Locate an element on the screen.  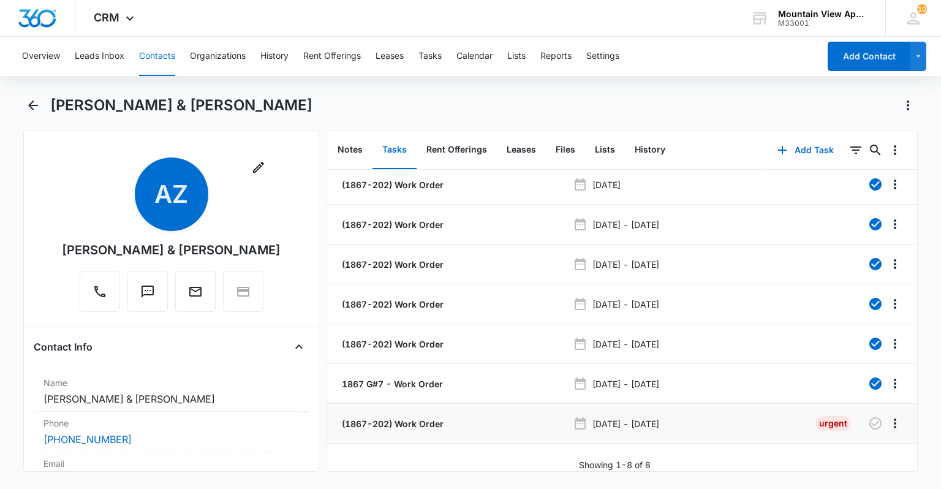
span: AZ is located at coordinates (172, 194).